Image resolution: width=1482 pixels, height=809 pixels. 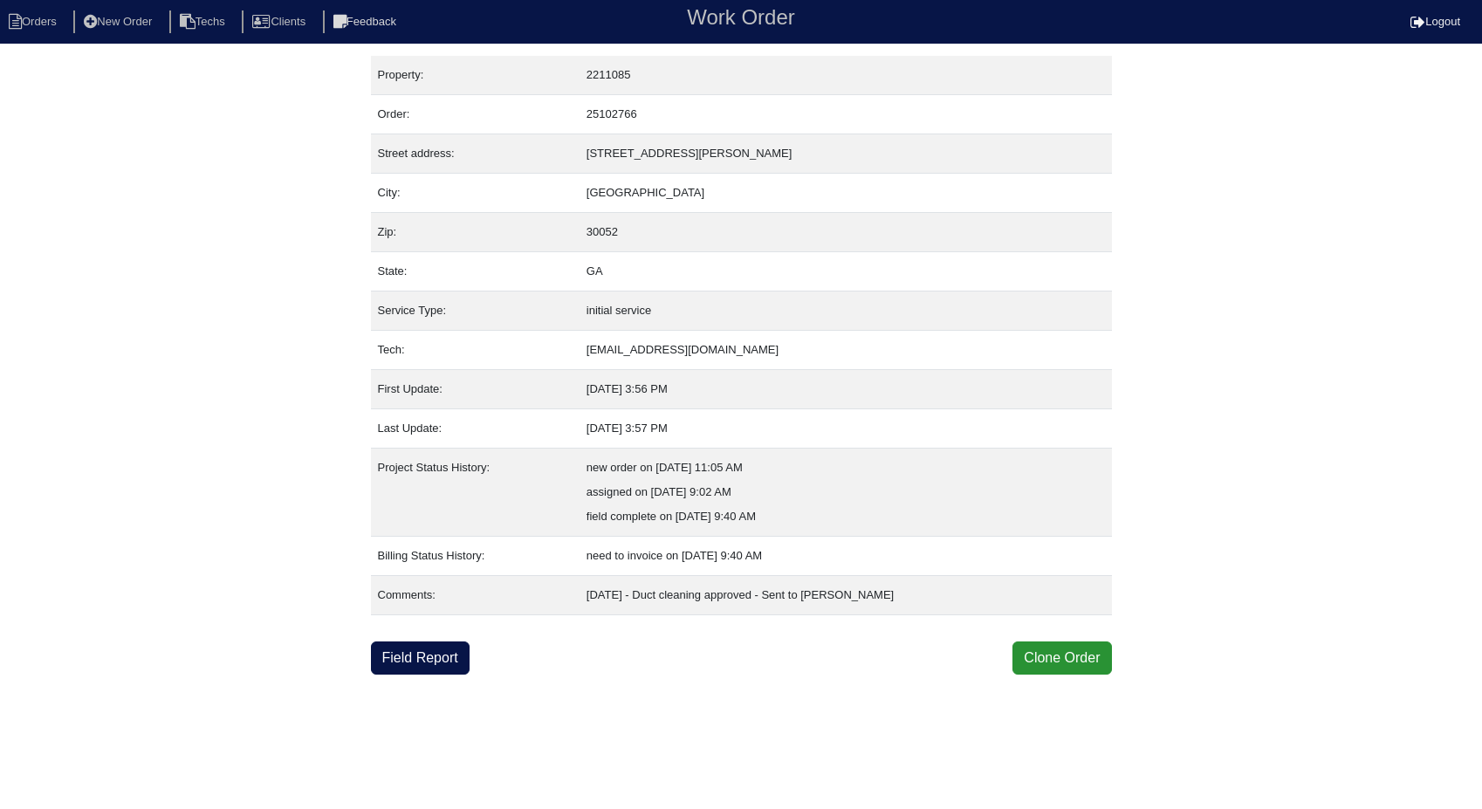 What do you see at coordinates (420, 658) in the screenshot?
I see `a: Field Report` at bounding box center [420, 658].